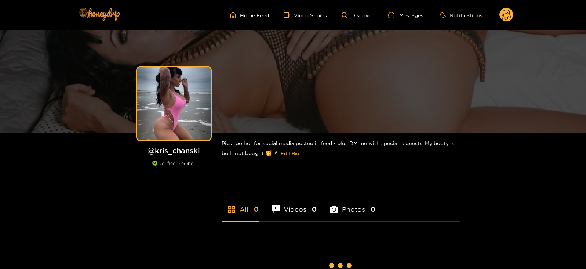 The height and width of the screenshot is (269, 586). I want to click on span: video-camera, so click(289, 15).